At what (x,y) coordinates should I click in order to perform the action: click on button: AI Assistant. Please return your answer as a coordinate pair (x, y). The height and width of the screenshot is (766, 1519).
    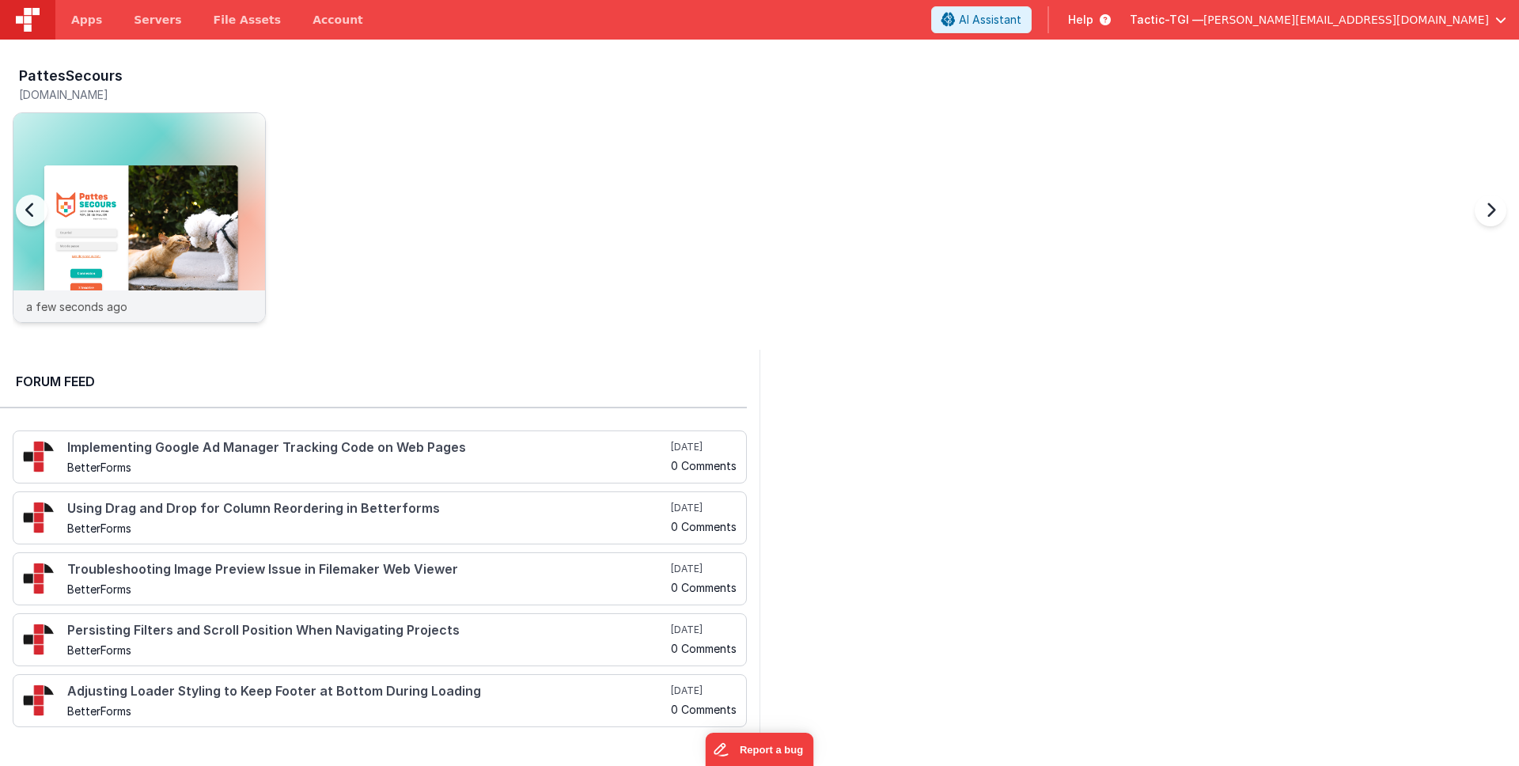
    Looking at the image, I should click on (981, 20).